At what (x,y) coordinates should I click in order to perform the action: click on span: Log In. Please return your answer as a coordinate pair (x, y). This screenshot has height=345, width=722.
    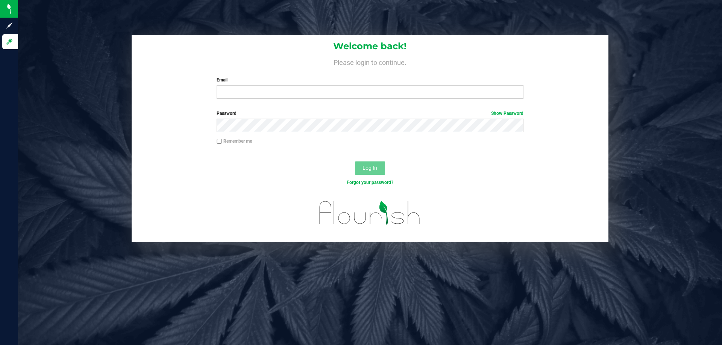
    Looking at the image, I should click on (369, 168).